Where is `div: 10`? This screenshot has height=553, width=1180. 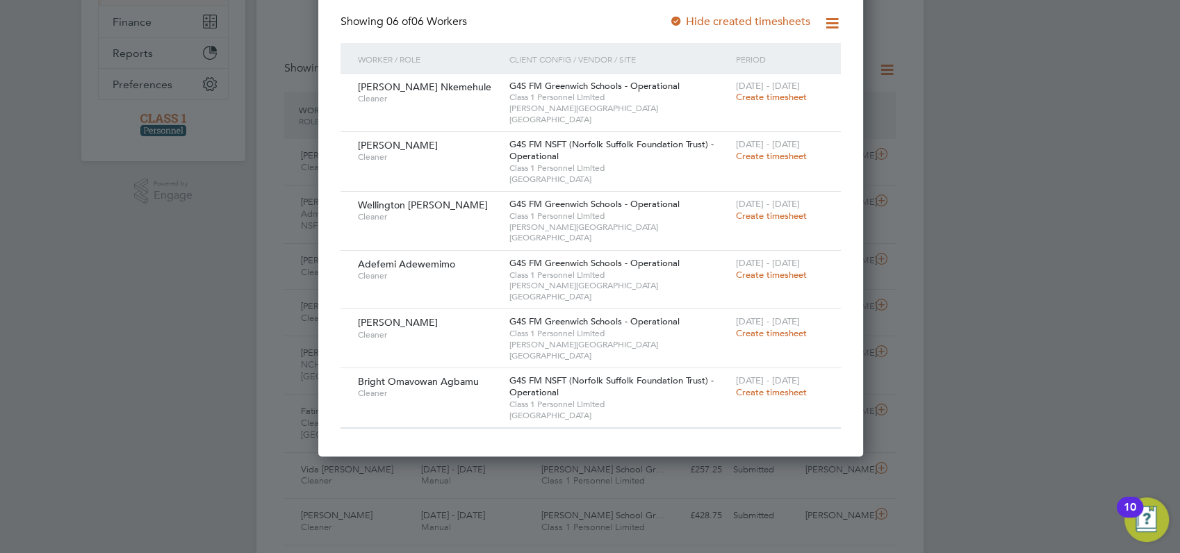 div: 10 is located at coordinates (1130, 516).